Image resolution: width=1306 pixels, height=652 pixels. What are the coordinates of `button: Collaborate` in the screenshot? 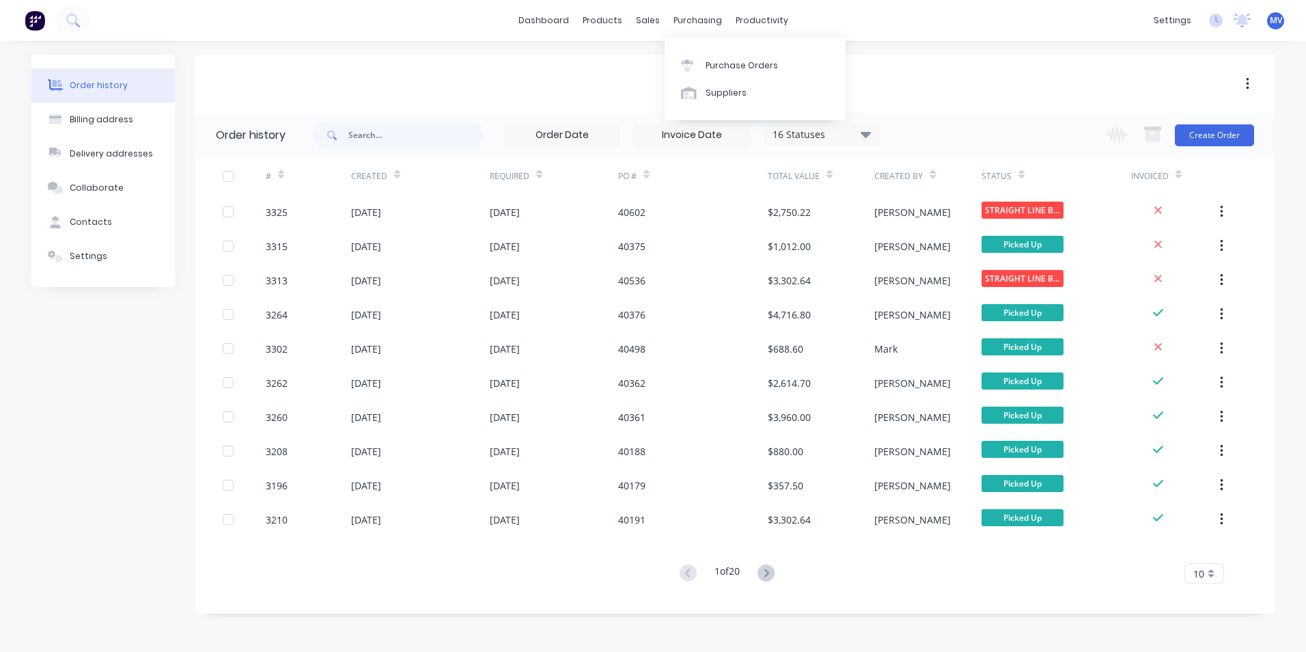 It's located at (103, 188).